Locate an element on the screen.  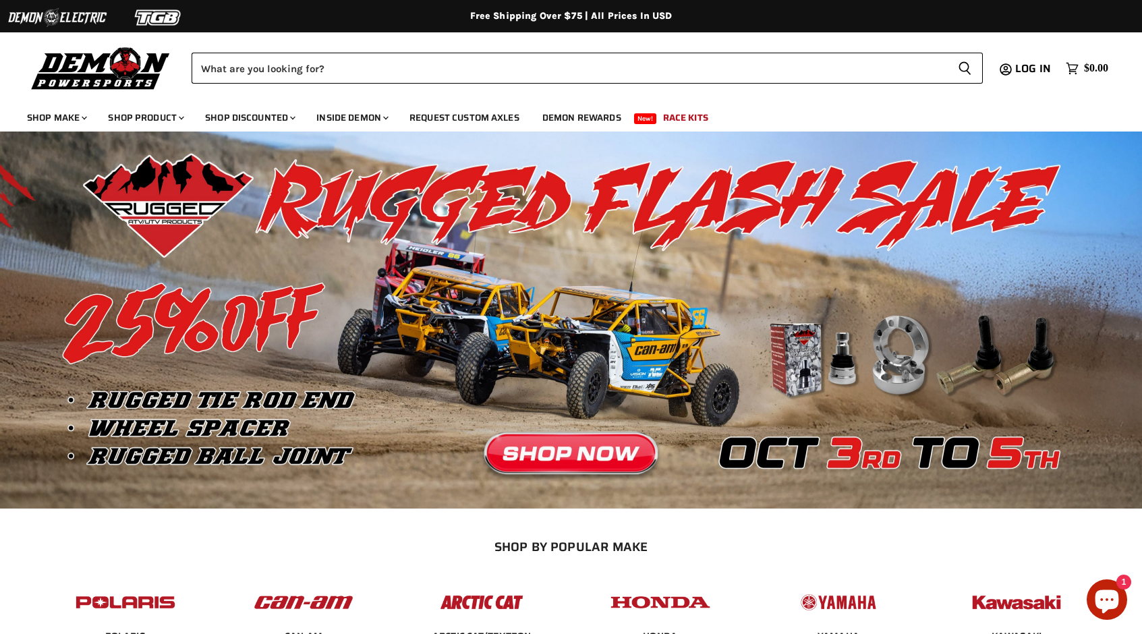
img: Demon Powersports is located at coordinates (101, 67).